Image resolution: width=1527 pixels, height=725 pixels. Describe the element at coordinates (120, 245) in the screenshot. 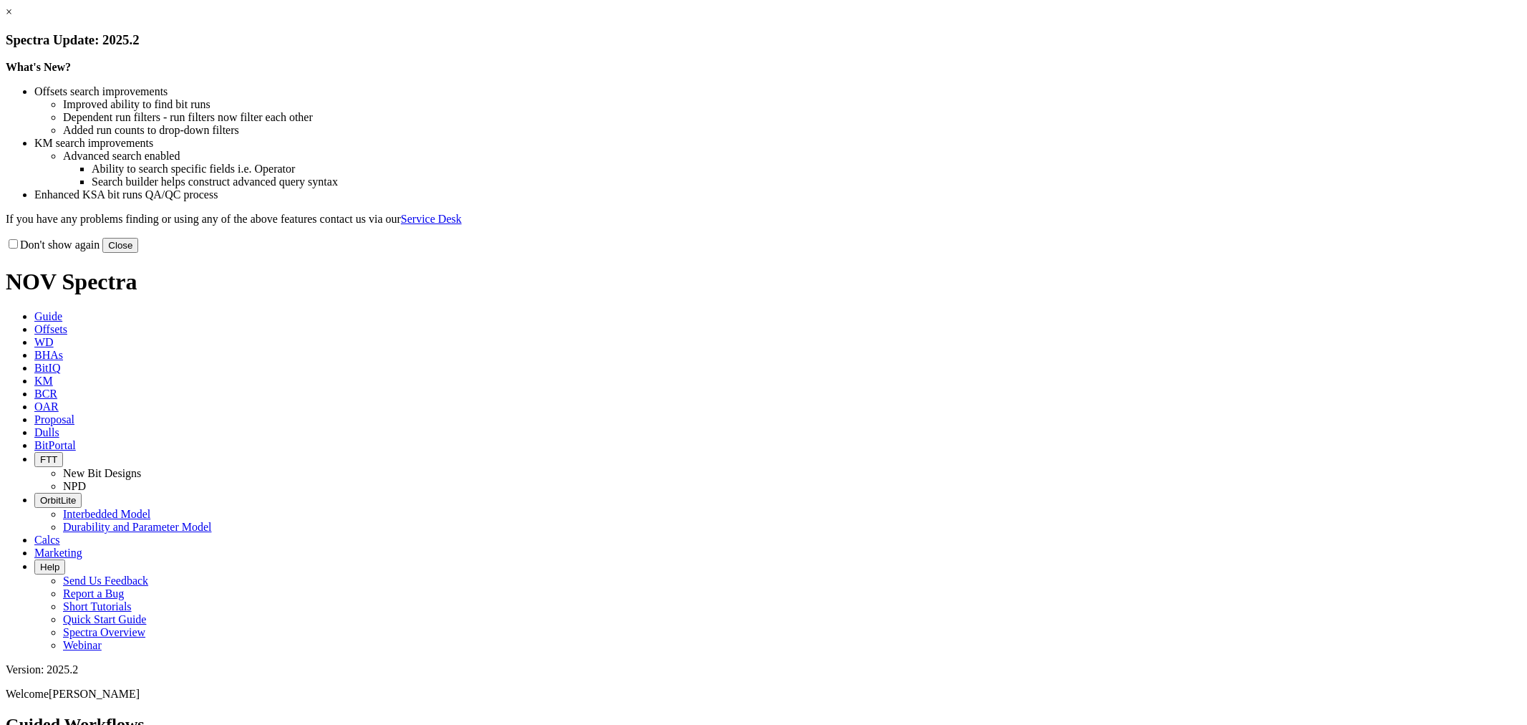

I see `button: Close` at that location.